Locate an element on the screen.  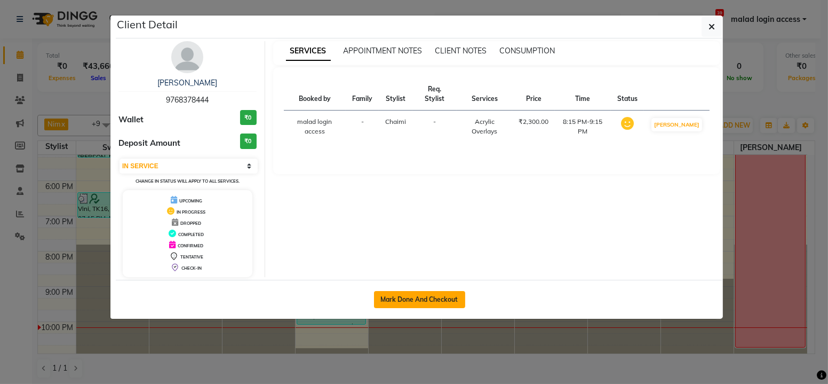
th: Status is located at coordinates (628, 94).